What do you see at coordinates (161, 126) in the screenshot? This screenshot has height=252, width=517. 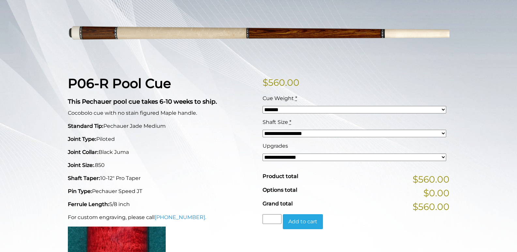 I see `p: Pechauer Jade Medium` at bounding box center [161, 126].